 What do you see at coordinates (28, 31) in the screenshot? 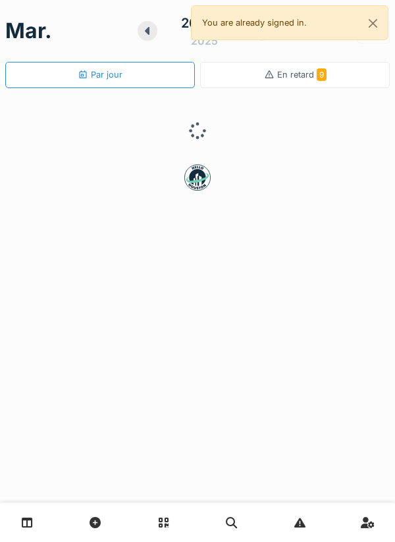
I see `h1: mar.` at bounding box center [28, 31].